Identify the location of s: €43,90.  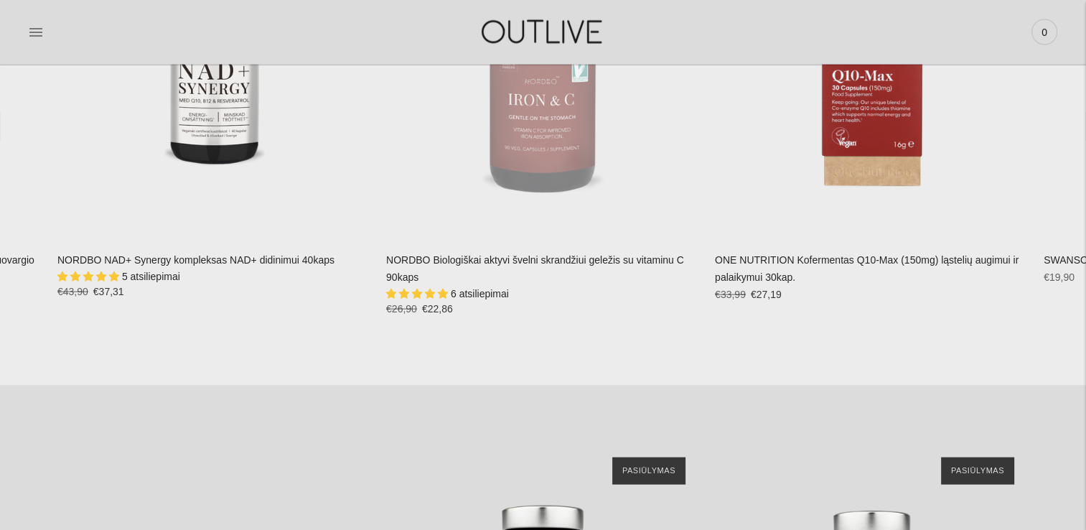
(73, 292).